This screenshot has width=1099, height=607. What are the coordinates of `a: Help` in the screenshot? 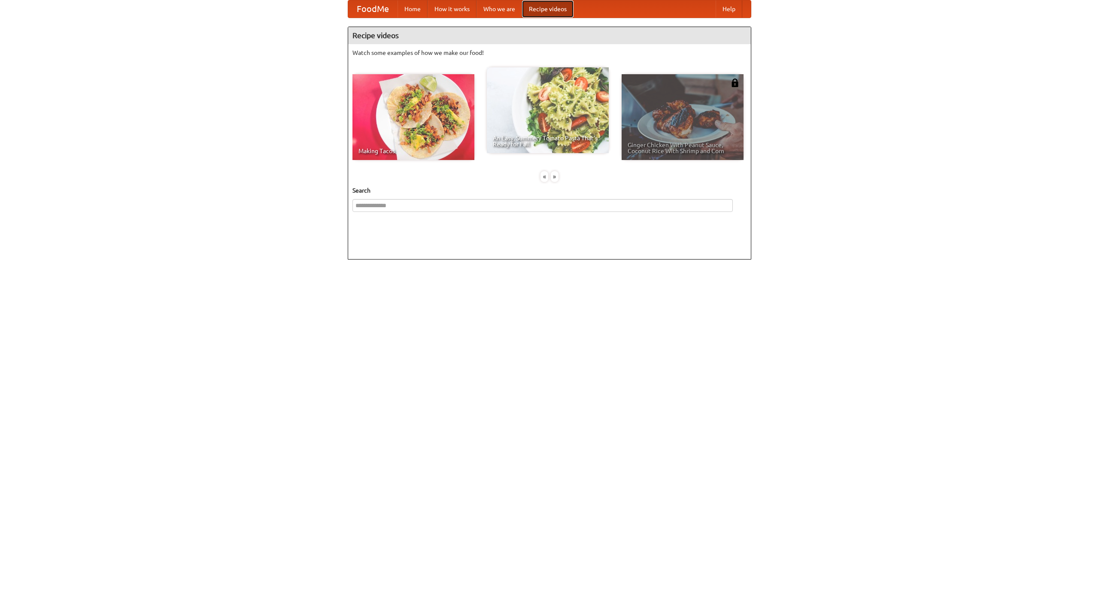 It's located at (729, 9).